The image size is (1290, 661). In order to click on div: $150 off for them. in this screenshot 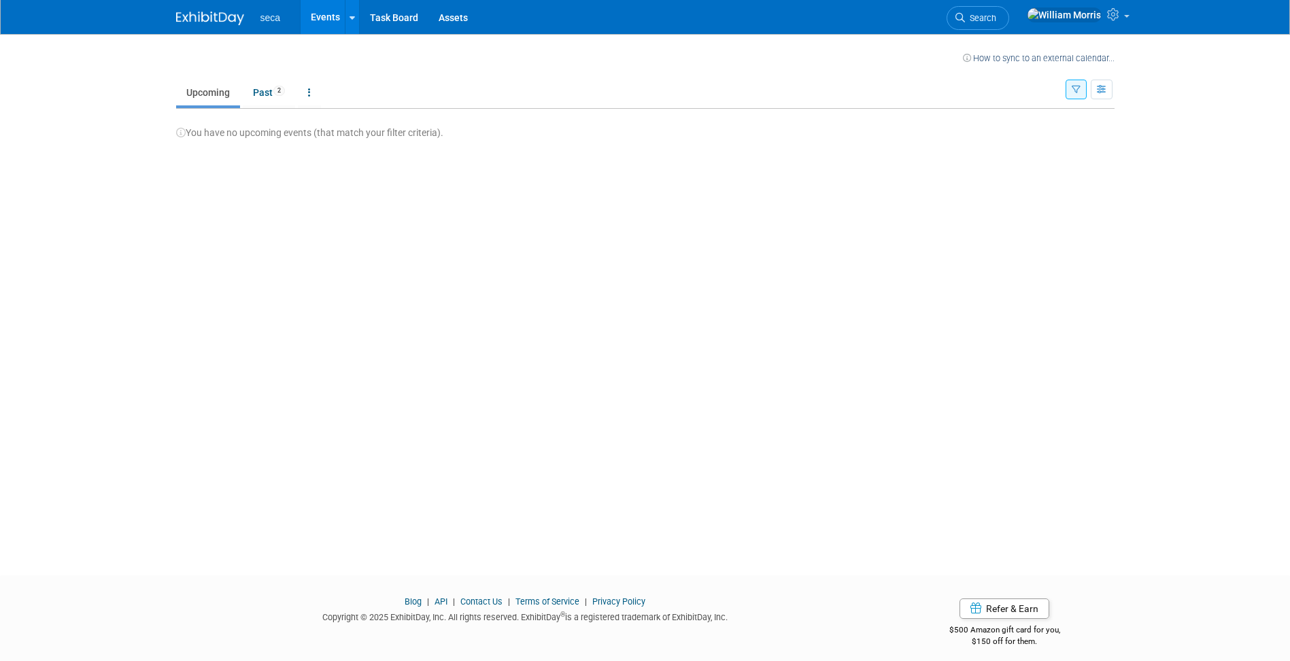, I will do `click(1004, 641)`.